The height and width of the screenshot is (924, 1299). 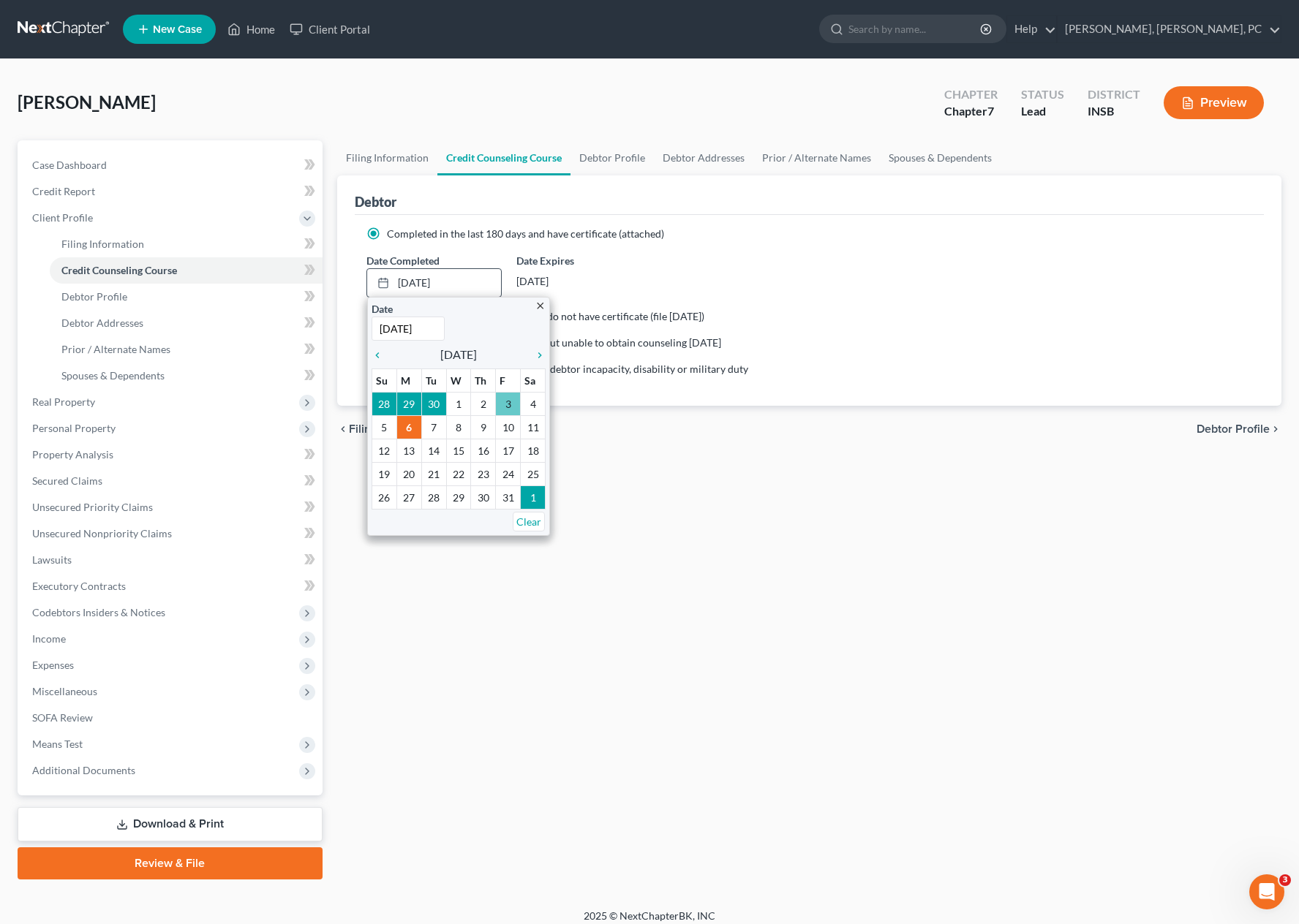 I want to click on th: Su, so click(x=385, y=380).